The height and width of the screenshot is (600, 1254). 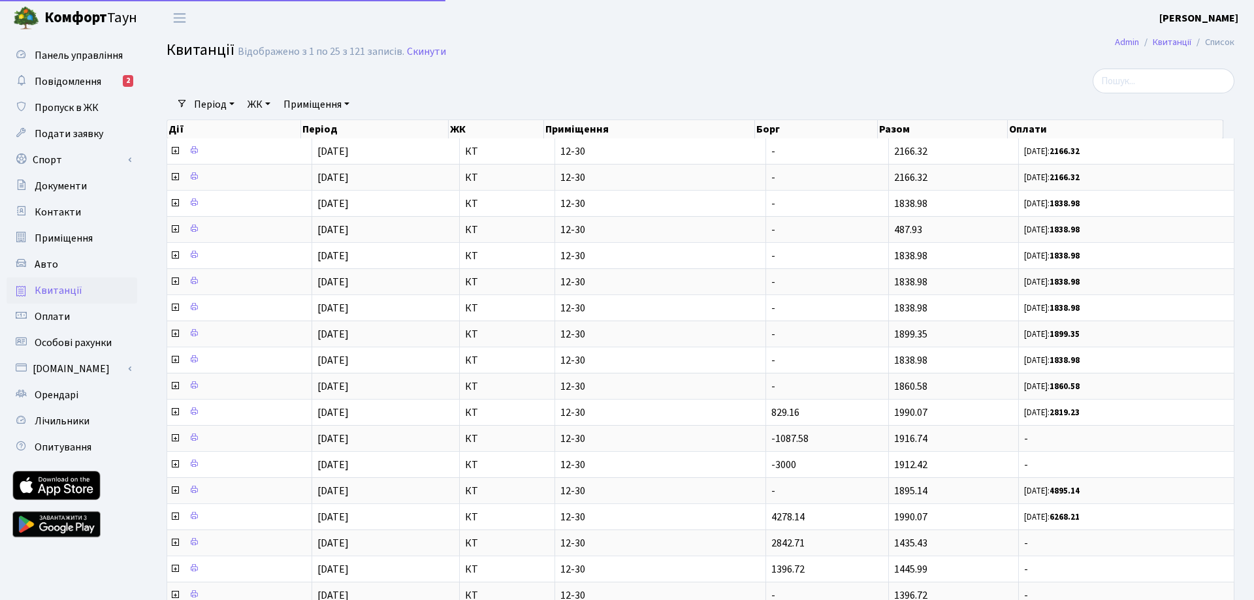 I want to click on div: 2, so click(x=128, y=81).